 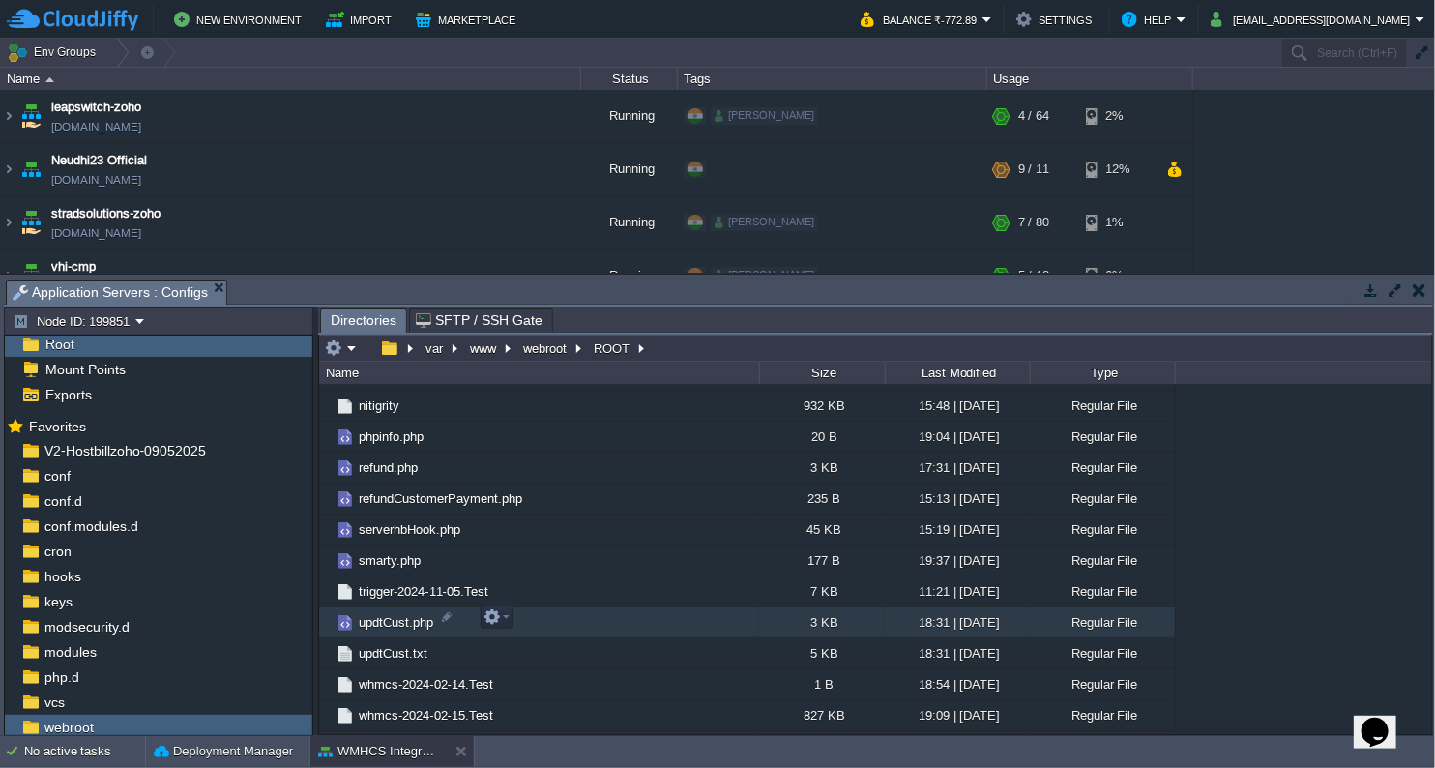 I want to click on div: 1 B, so click(x=822, y=684).